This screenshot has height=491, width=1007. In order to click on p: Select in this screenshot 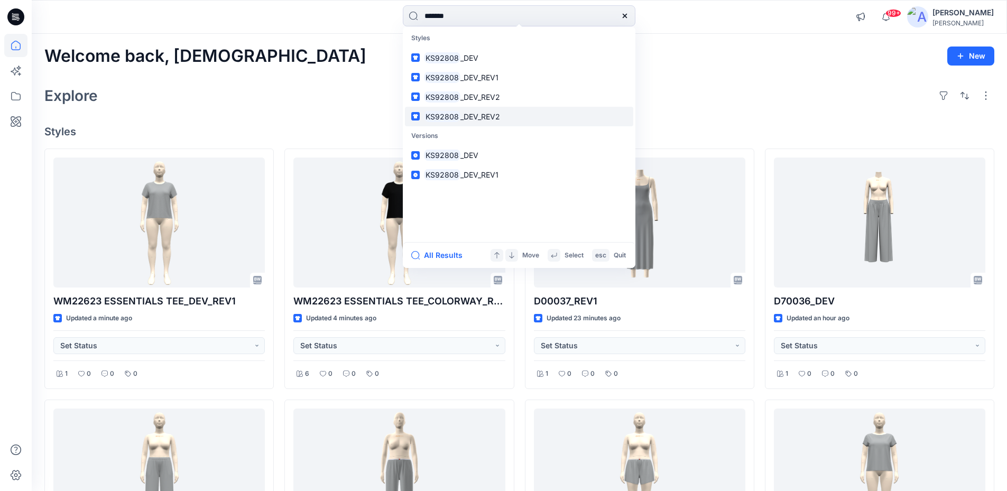, I will do `click(574, 255)`.